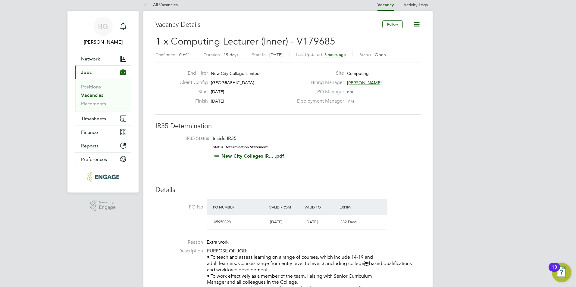 This screenshot has width=576, height=287. I want to click on span: Preferences, so click(94, 159).